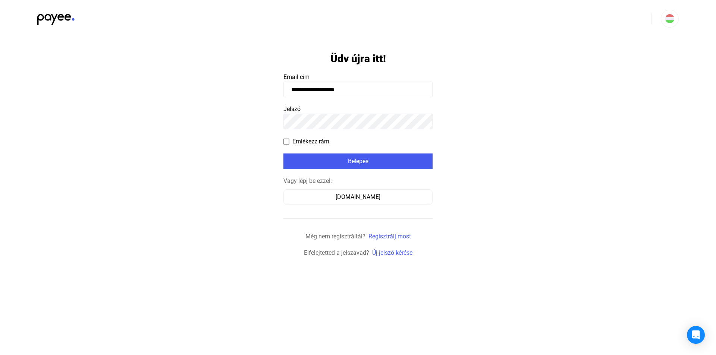  I want to click on span: Még nem regisztráltál?, so click(335, 236).